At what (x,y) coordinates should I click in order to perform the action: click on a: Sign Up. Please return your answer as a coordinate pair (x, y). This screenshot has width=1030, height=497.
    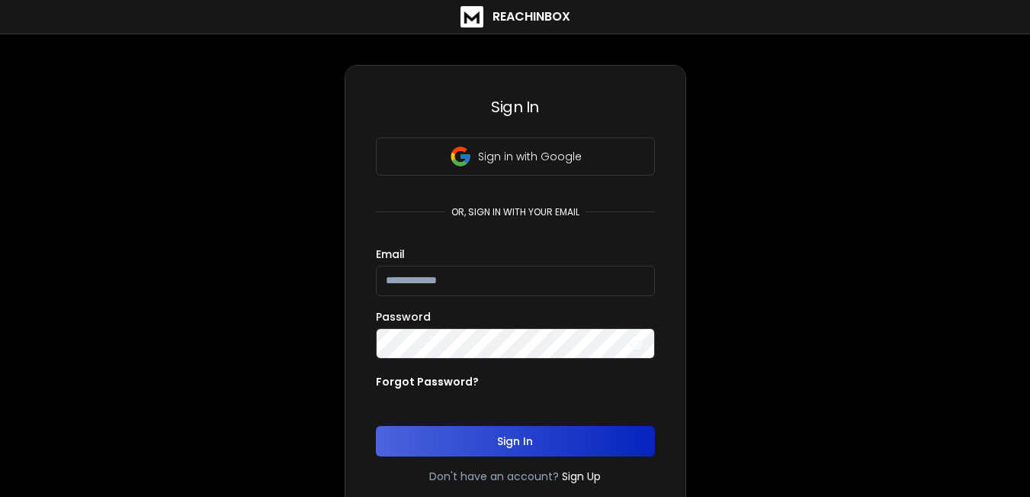
    Looking at the image, I should click on (581, 476).